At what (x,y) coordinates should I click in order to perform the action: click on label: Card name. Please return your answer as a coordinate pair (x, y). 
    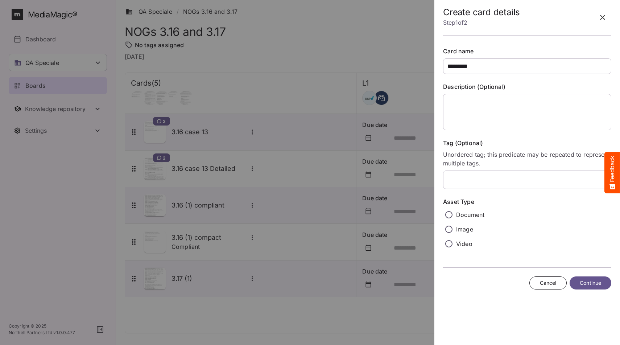
    Looking at the image, I should click on (527, 51).